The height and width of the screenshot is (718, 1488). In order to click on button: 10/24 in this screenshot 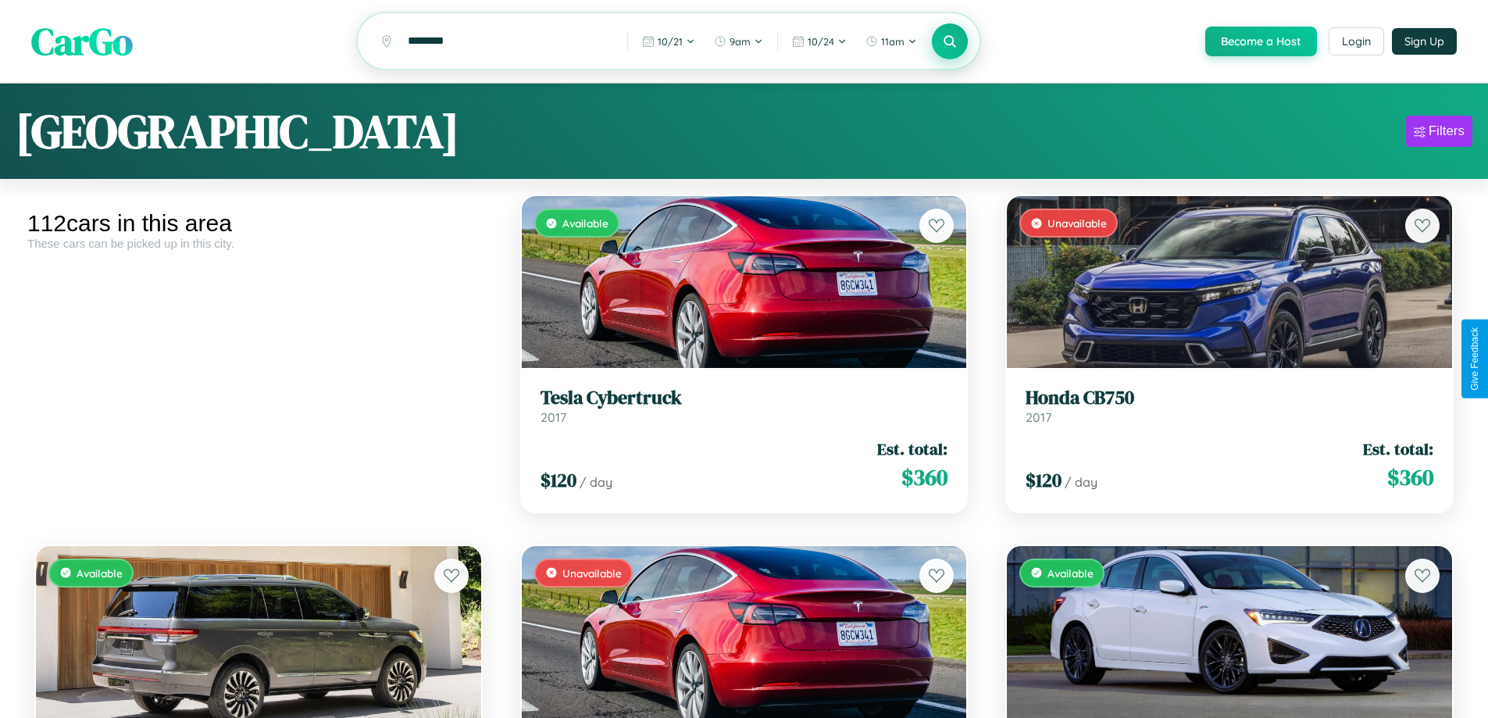, I will do `click(819, 41)`.